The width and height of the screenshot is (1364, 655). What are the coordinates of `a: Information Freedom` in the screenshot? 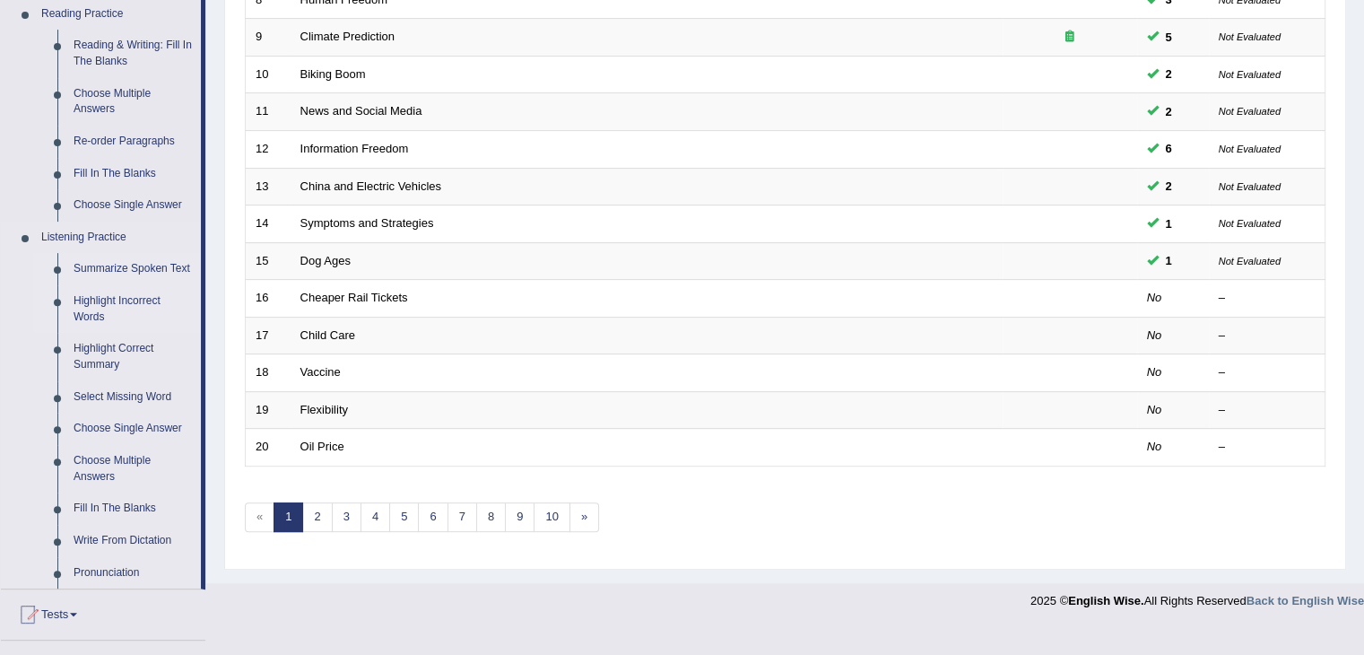 It's located at (354, 148).